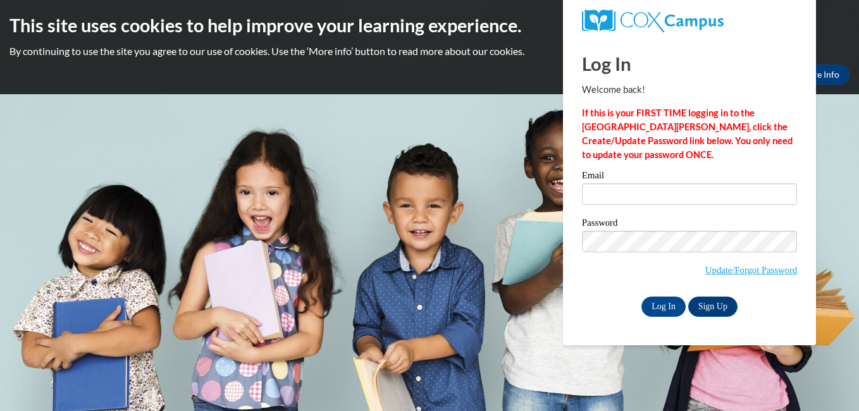  Describe the element at coordinates (663, 307) in the screenshot. I see `input: Log In` at that location.